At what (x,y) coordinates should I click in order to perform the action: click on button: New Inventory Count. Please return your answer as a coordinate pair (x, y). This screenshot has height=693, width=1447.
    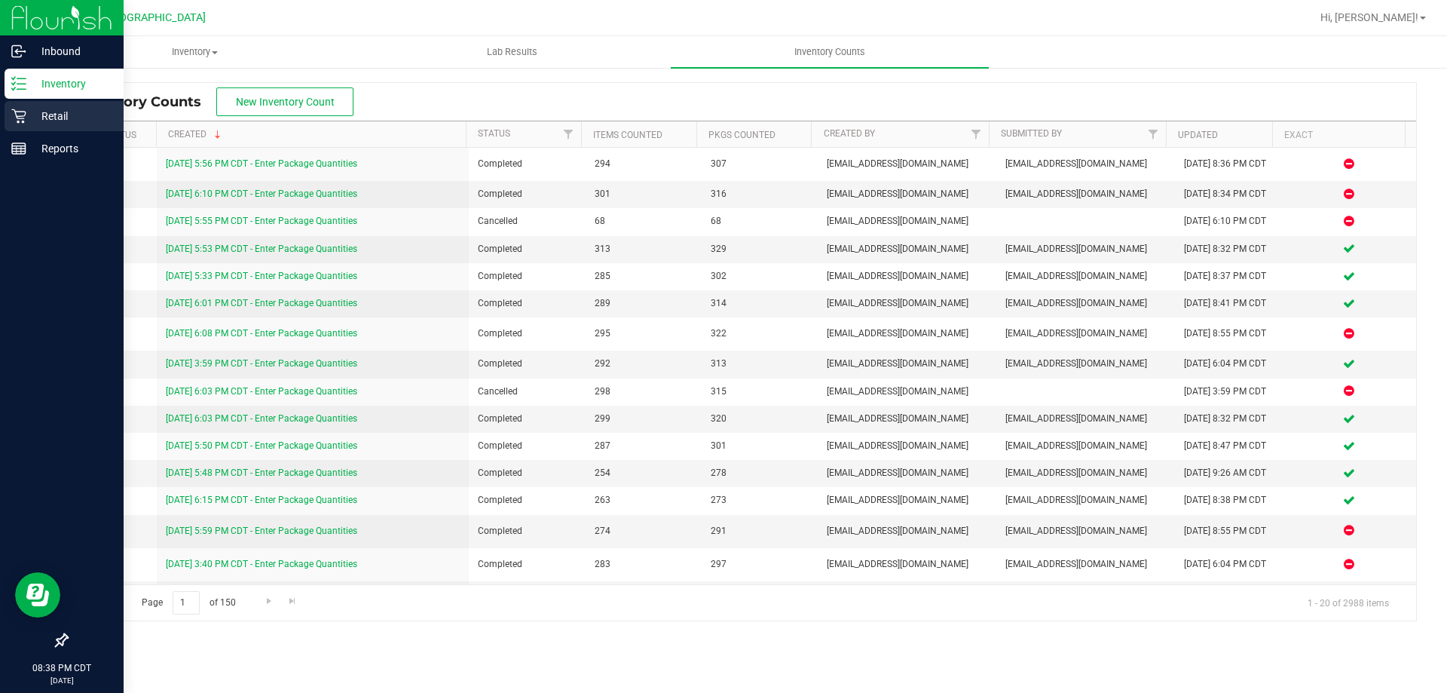
    Looking at the image, I should click on (285, 102).